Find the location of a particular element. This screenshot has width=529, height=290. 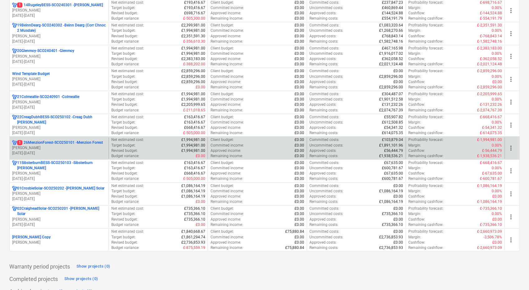

p: £-2,383,183.00 is located at coordinates (490, 48).